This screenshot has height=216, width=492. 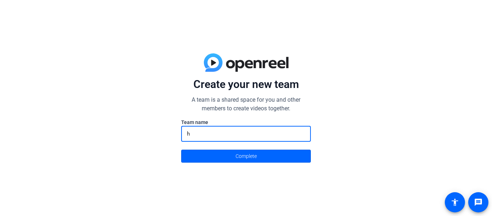 What do you see at coordinates (246, 104) in the screenshot?
I see `p: A team is a shared space for you and other members to create videos together.` at bounding box center [246, 104].